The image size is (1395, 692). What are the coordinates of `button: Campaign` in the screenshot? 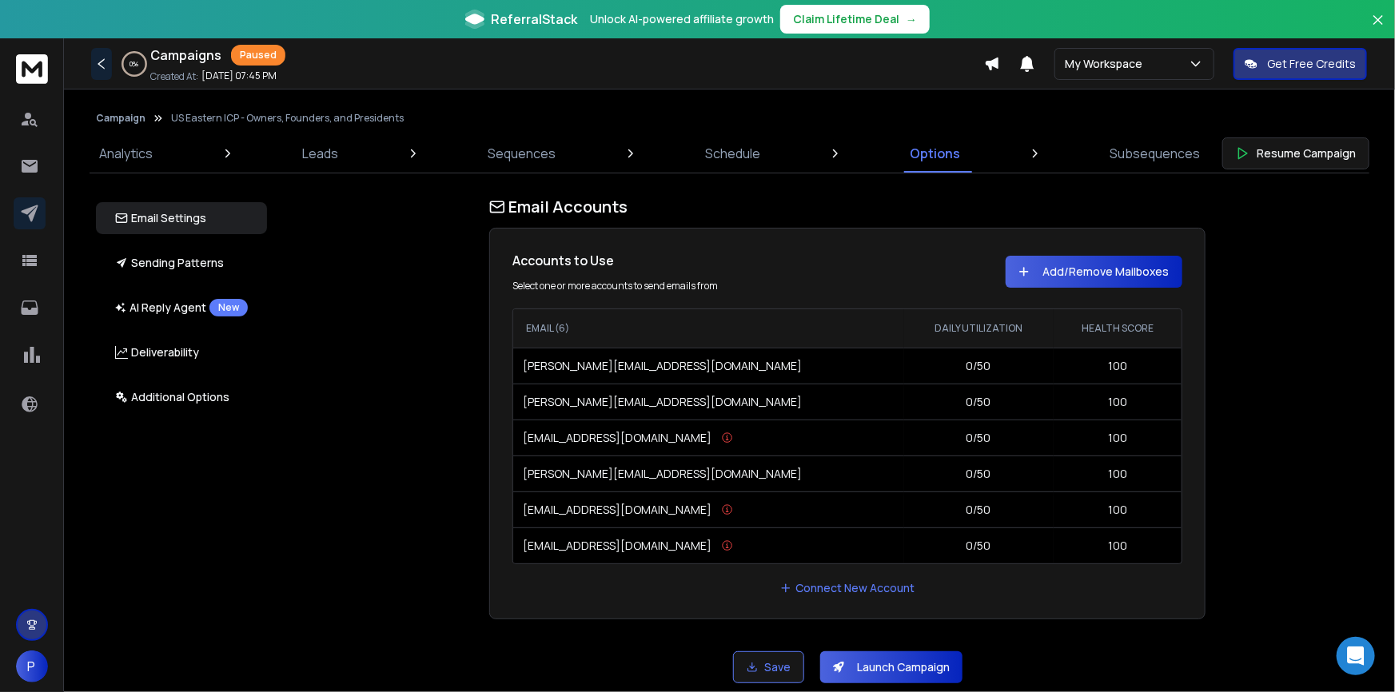 It's located at (121, 118).